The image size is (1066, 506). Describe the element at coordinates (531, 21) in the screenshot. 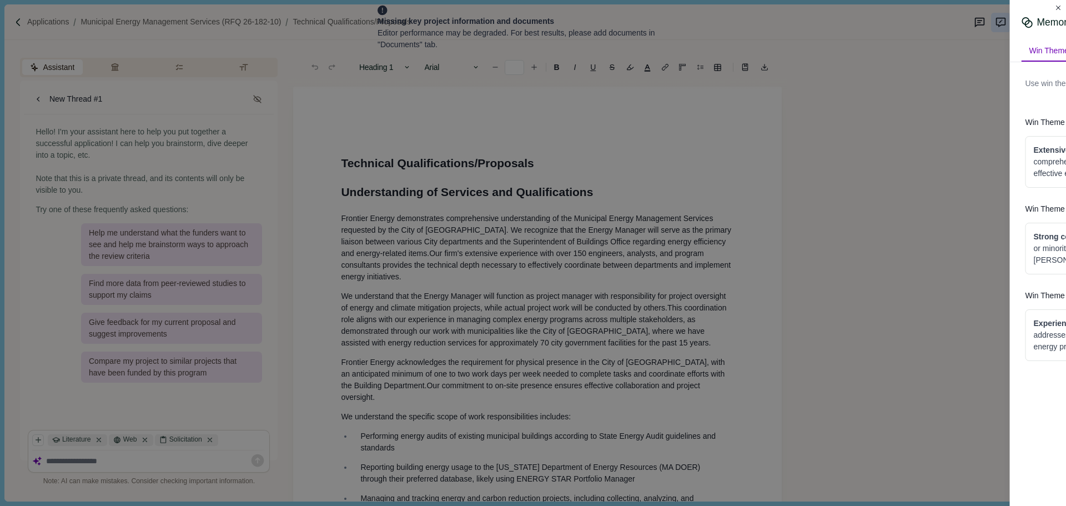

I see `div: Missing key project information and documents` at that location.